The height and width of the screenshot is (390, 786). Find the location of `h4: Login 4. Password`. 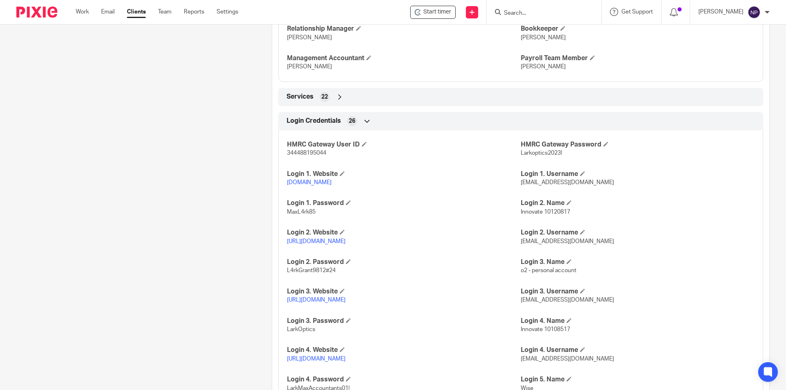

h4: Login 4. Password is located at coordinates (403, 379).